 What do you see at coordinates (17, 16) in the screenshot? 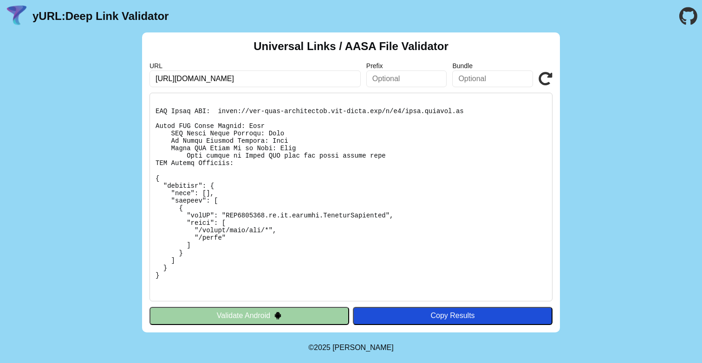
I see `img: yURL Logo` at bounding box center [17, 16].